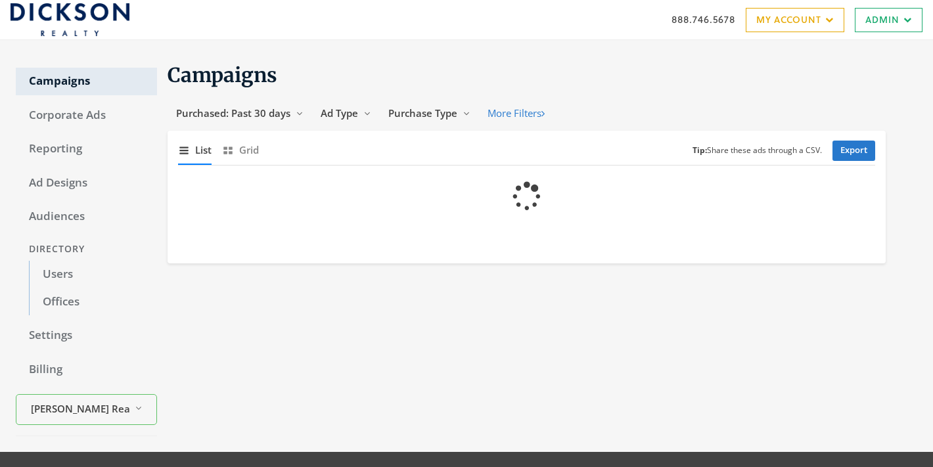  What do you see at coordinates (249, 150) in the screenshot?
I see `span: Grid` at bounding box center [249, 150].